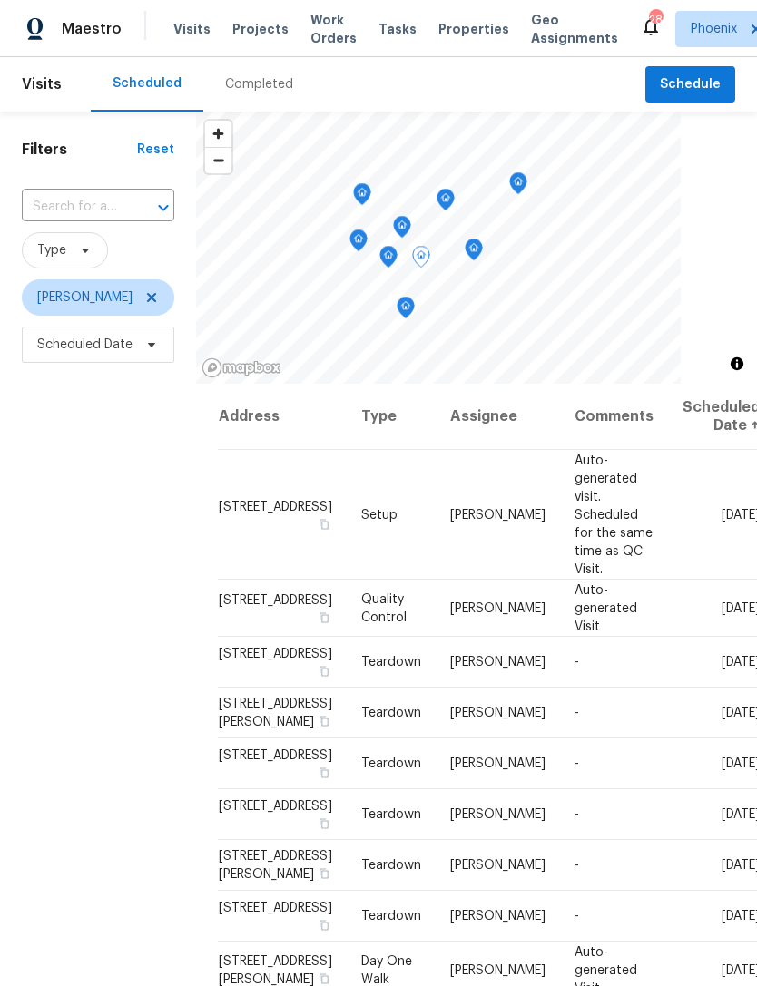  I want to click on span: Zoom in, so click(218, 133).